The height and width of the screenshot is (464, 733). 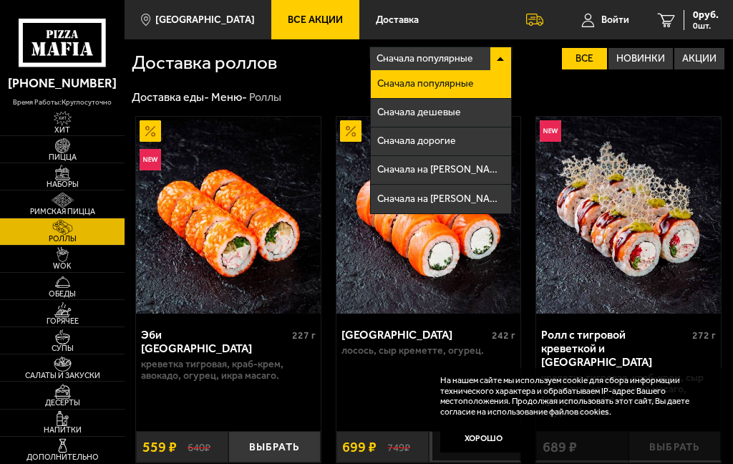 I want to click on span: 227 г, so click(x=303, y=335).